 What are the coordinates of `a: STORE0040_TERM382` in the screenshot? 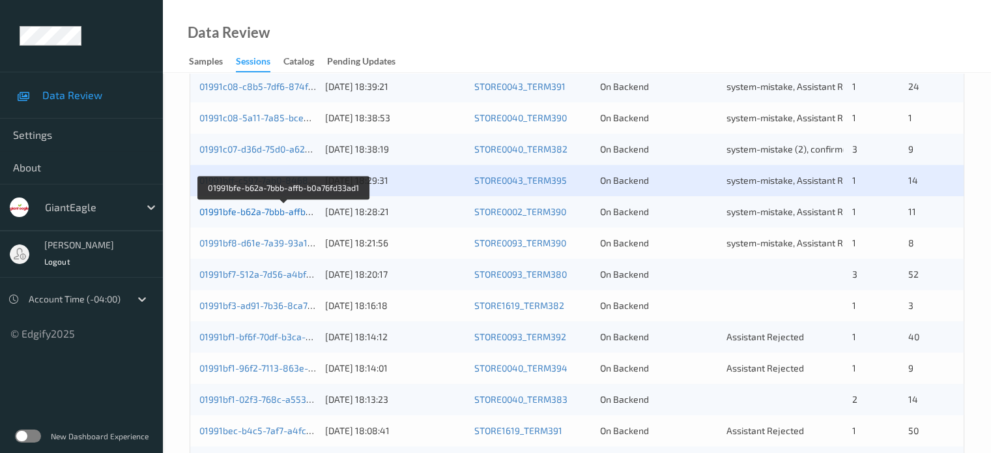 It's located at (521, 149).